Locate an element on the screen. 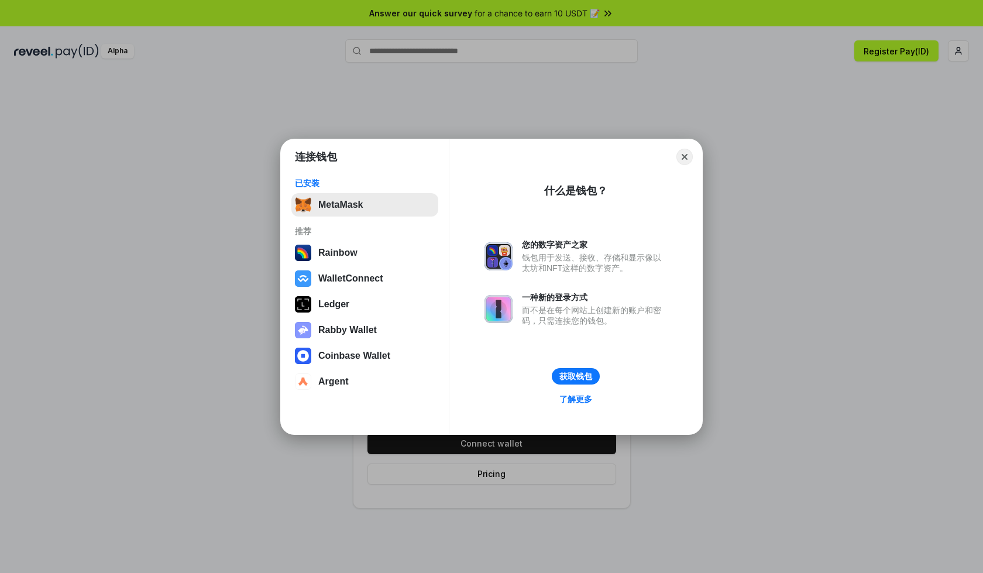 The height and width of the screenshot is (573, 983). div: 您的数字资产之家 is located at coordinates (594, 245).